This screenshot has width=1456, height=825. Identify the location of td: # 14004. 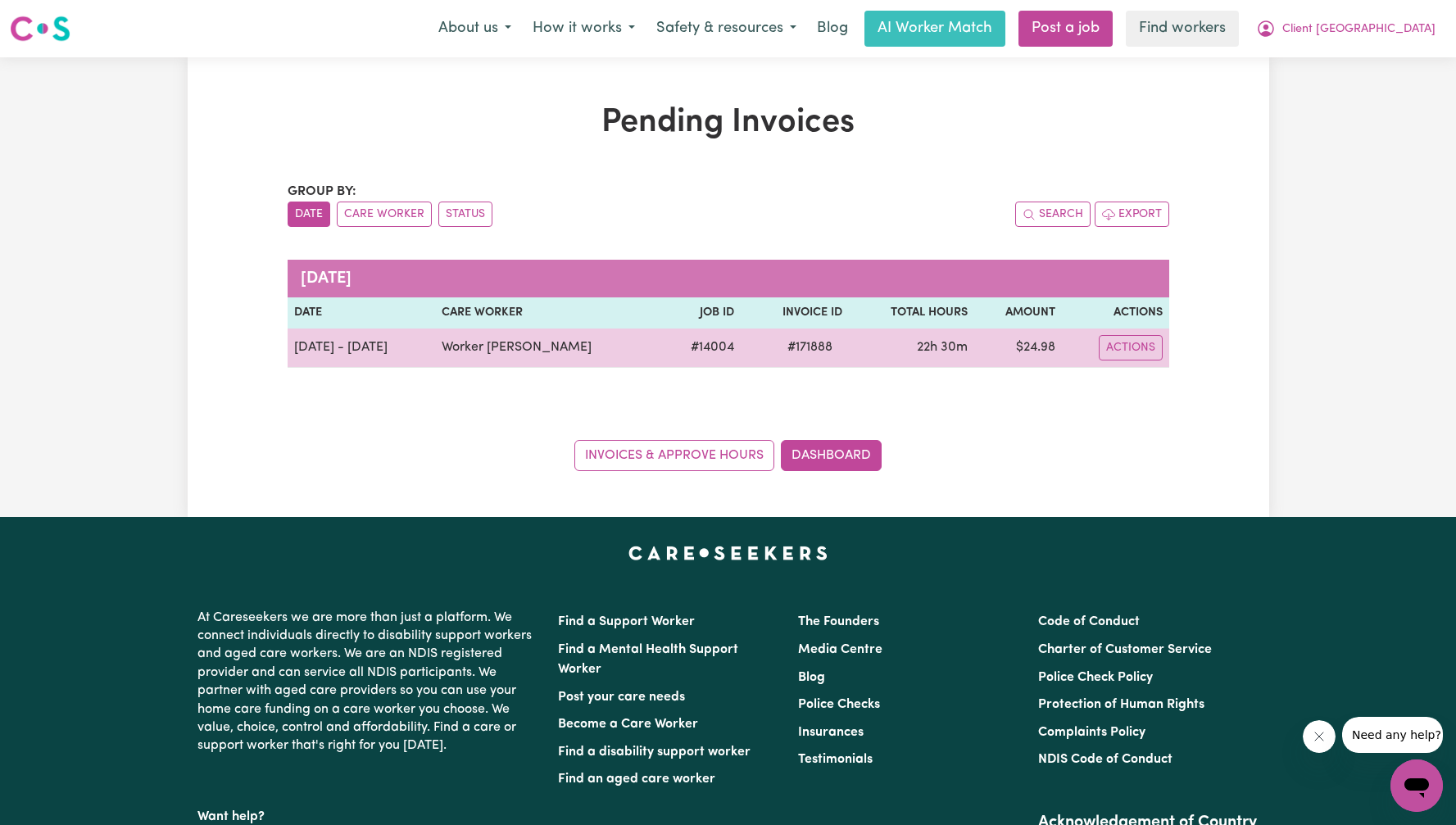
(702, 348).